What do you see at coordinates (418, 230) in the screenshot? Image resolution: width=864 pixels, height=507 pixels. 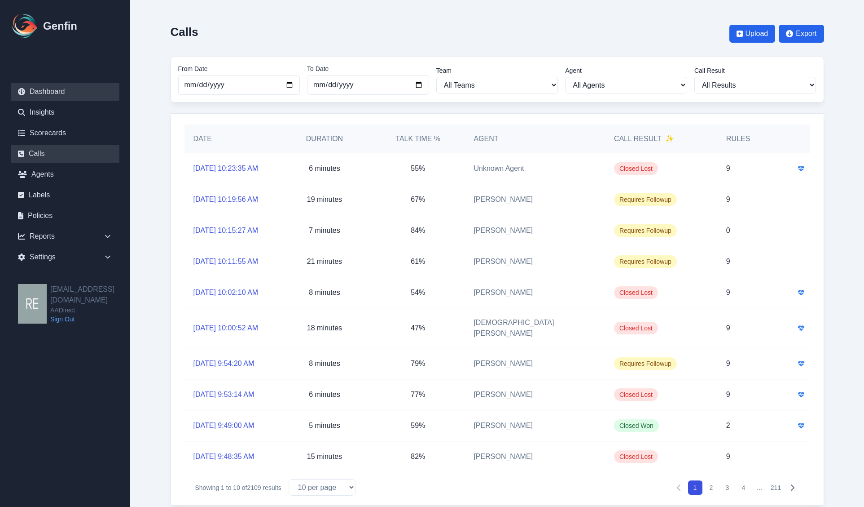 I see `p: 84%` at bounding box center [418, 230].